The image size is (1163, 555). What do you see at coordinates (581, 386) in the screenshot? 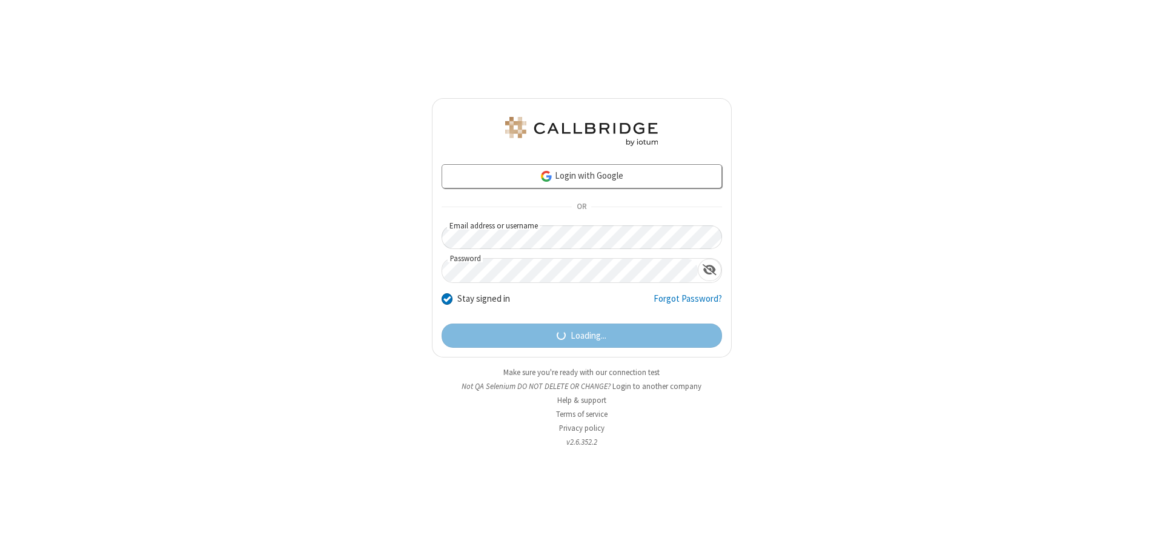
I see `li: Not QA Selenium DO NOT DELETE OR CHANGE?` at bounding box center [581, 386].